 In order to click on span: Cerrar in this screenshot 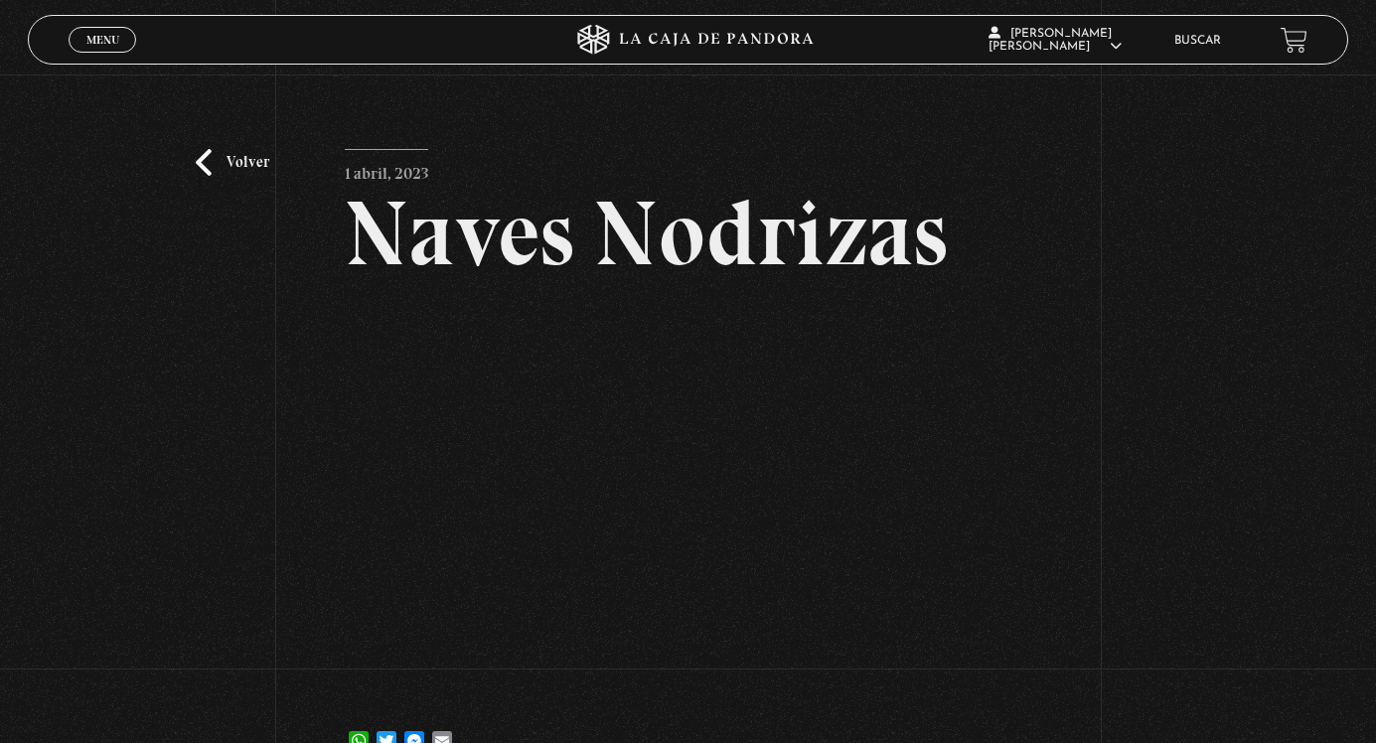, I will do `click(102, 58)`.